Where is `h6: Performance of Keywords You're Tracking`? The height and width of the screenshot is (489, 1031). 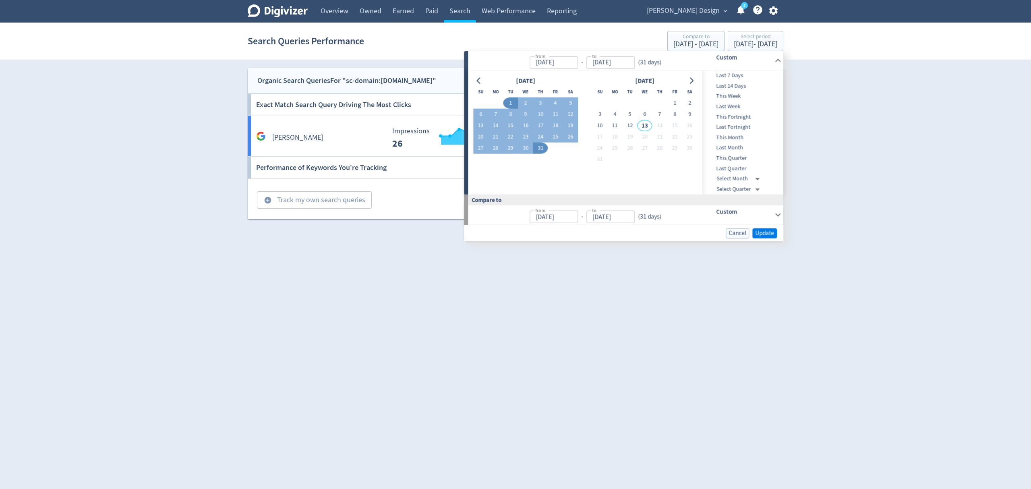
h6: Performance of Keywords You're Tracking is located at coordinates (321, 168).